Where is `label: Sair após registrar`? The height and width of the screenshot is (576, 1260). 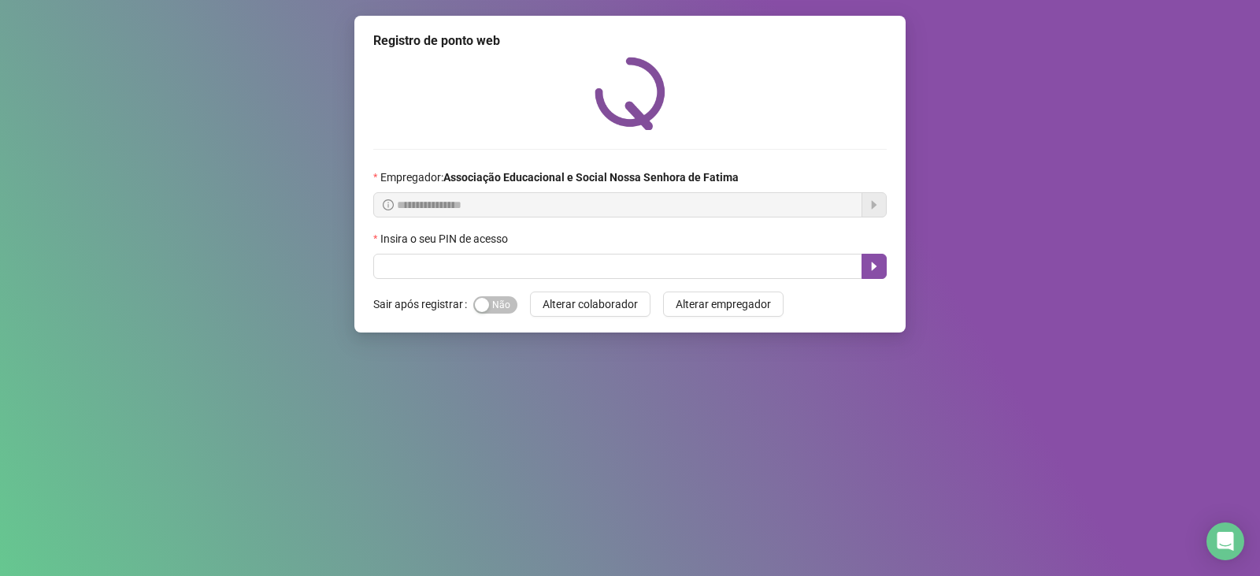
label: Sair após registrar is located at coordinates (423, 304).